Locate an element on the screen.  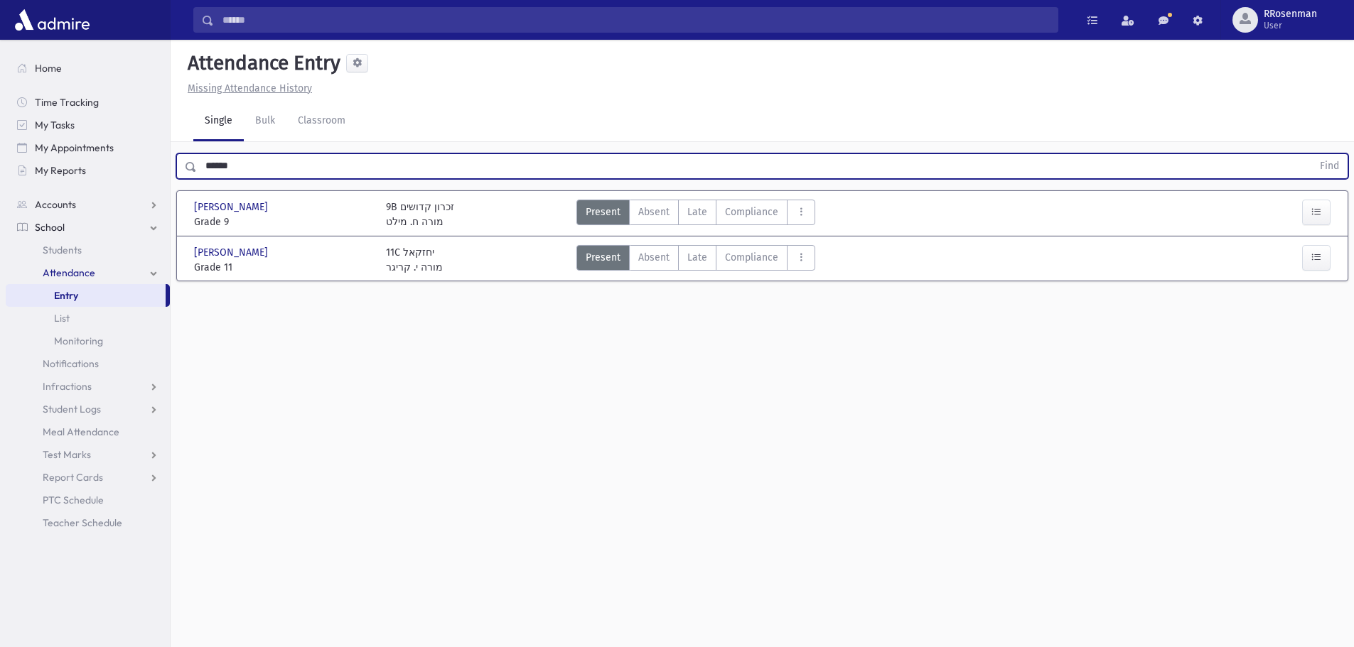
span: Test Marks is located at coordinates (67, 455).